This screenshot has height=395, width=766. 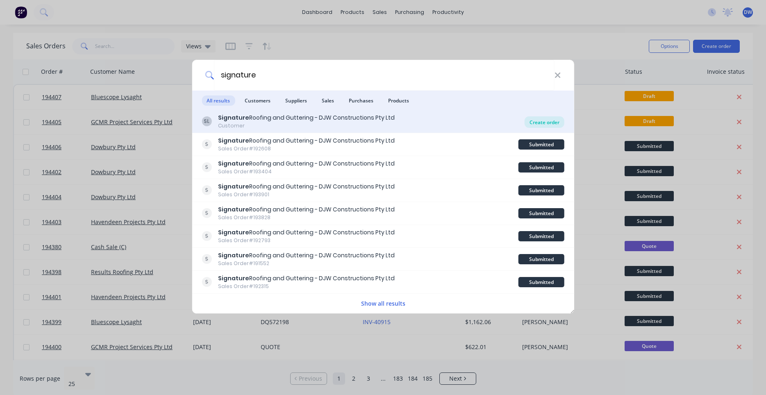 I want to click on span: All results, so click(x=218, y=100).